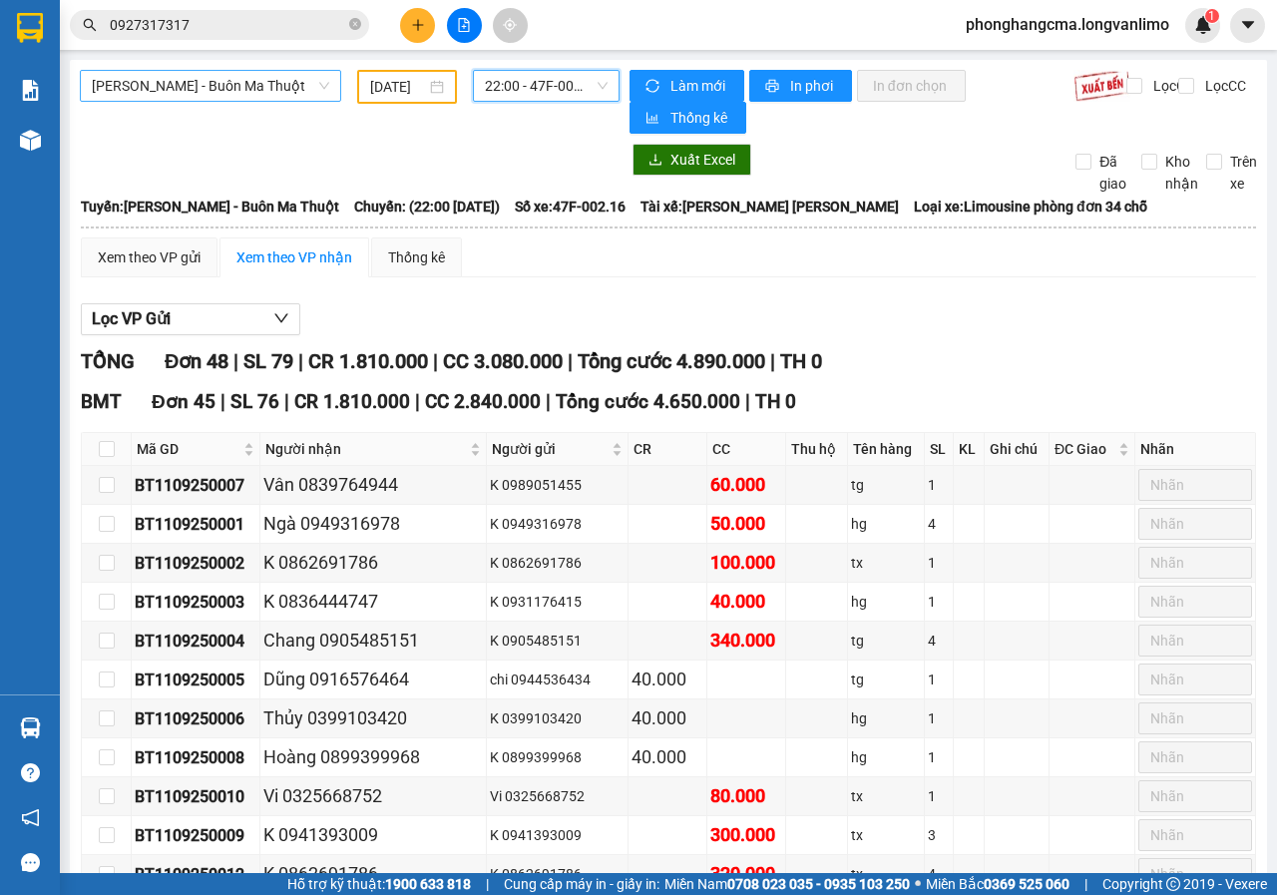 The image size is (1277, 895). I want to click on button: syncLàm mới, so click(686, 86).